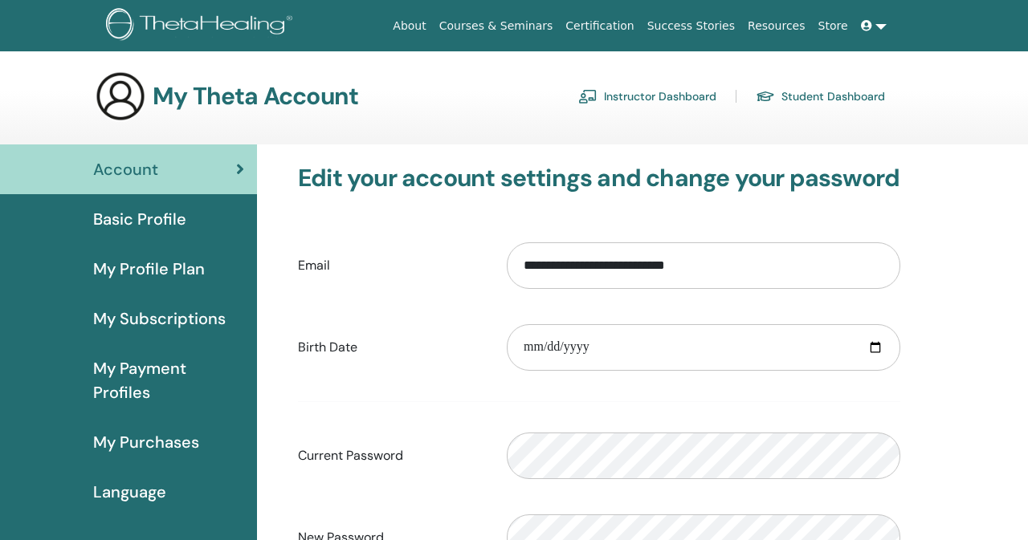 This screenshot has width=1028, height=540. What do you see at coordinates (691, 26) in the screenshot?
I see `a: Success Stories` at bounding box center [691, 26].